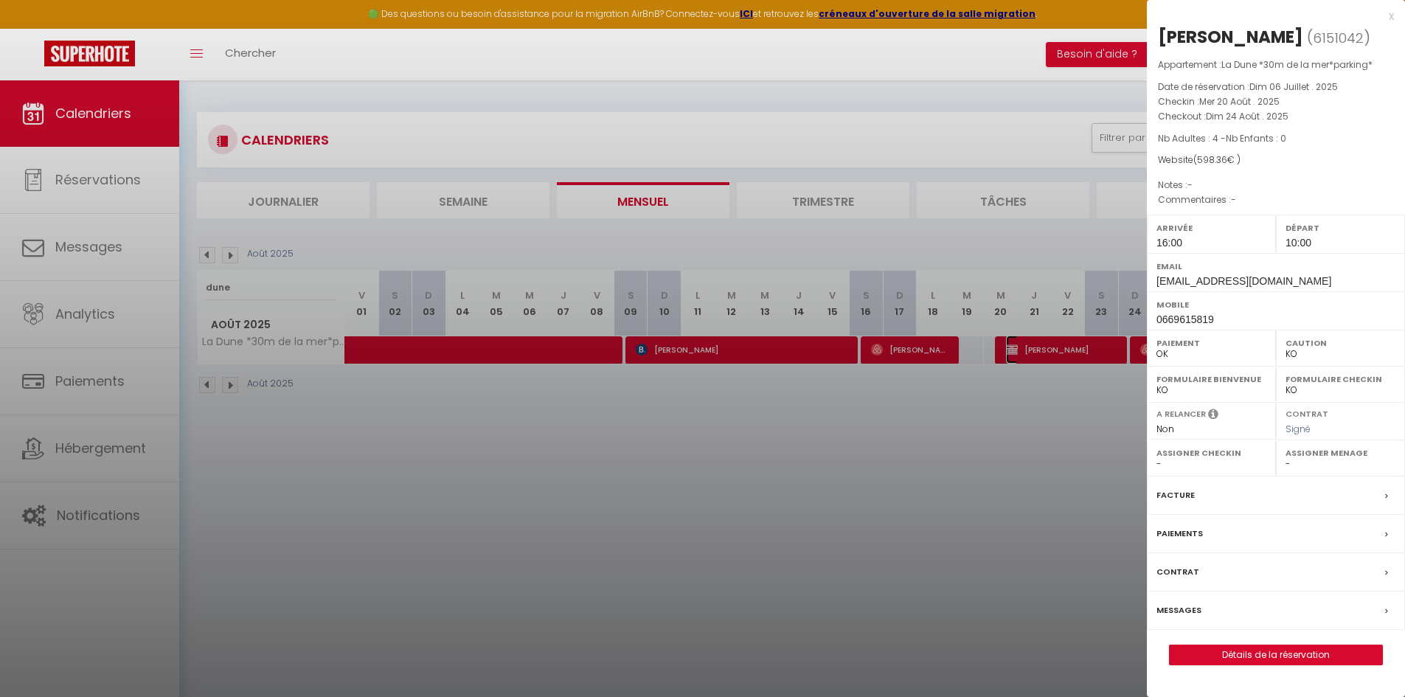  Describe the element at coordinates (1276, 655) in the screenshot. I see `button: Détails de la réservation` at that location.